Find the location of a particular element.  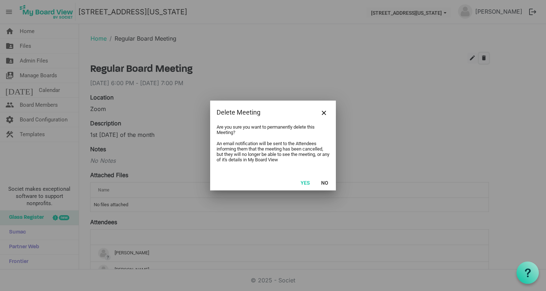

button: Yes is located at coordinates (305, 183).